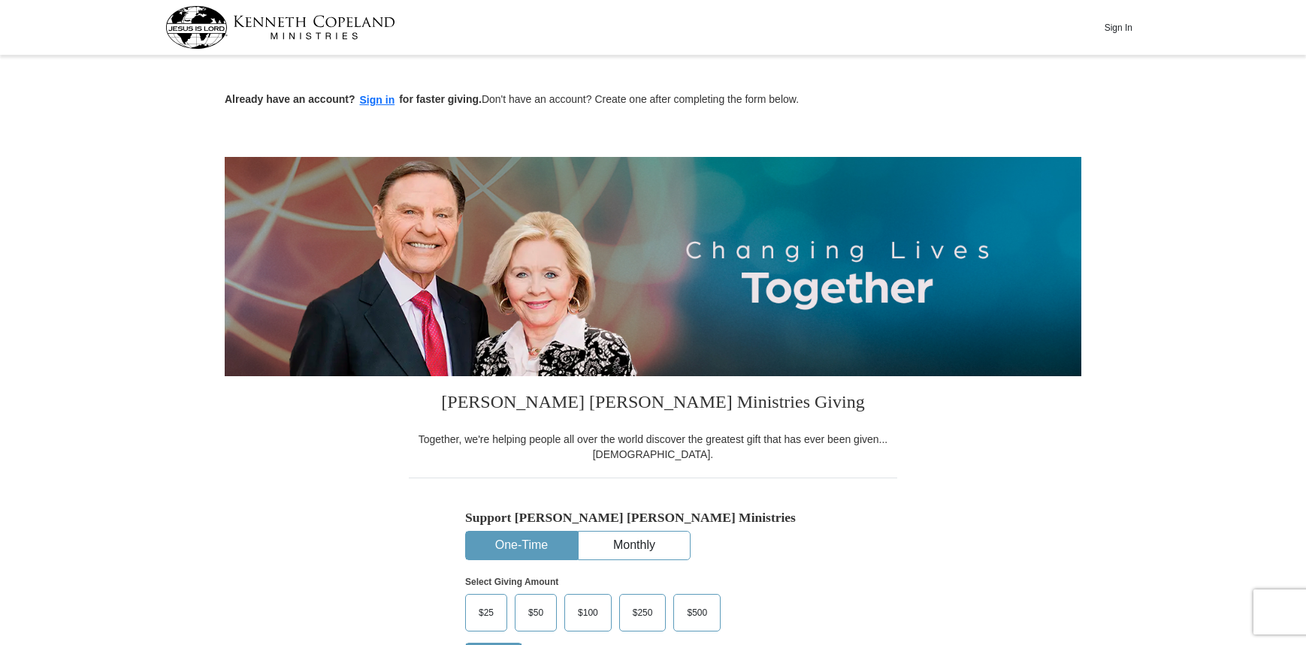 This screenshot has width=1306, height=645. Describe the element at coordinates (353, 99) in the screenshot. I see `strong: Already have an account? for faster giving.` at that location.